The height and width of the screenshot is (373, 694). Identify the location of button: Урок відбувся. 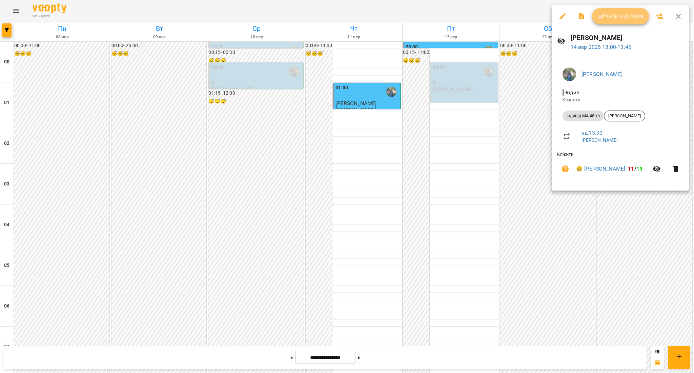
(620, 16).